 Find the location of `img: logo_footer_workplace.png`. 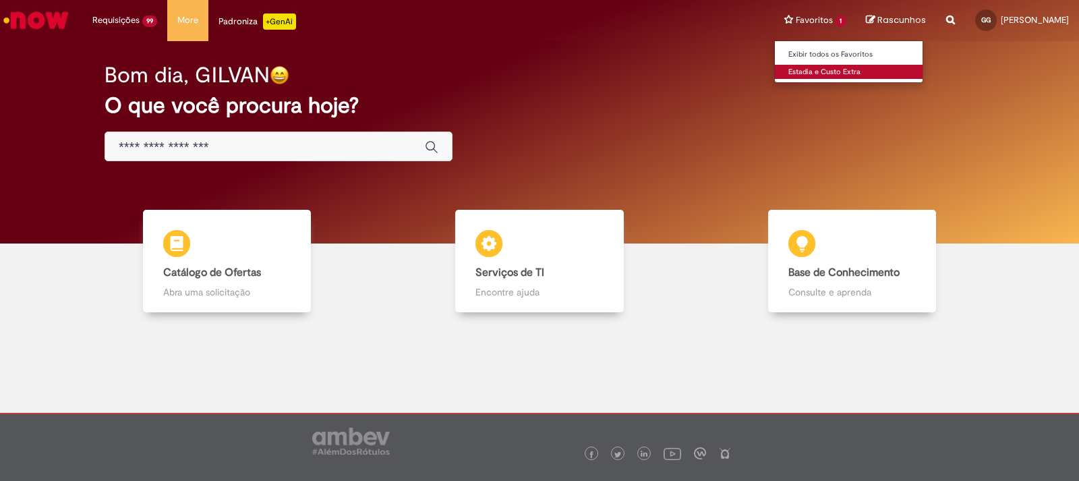

img: logo_footer_workplace.png is located at coordinates (700, 453).